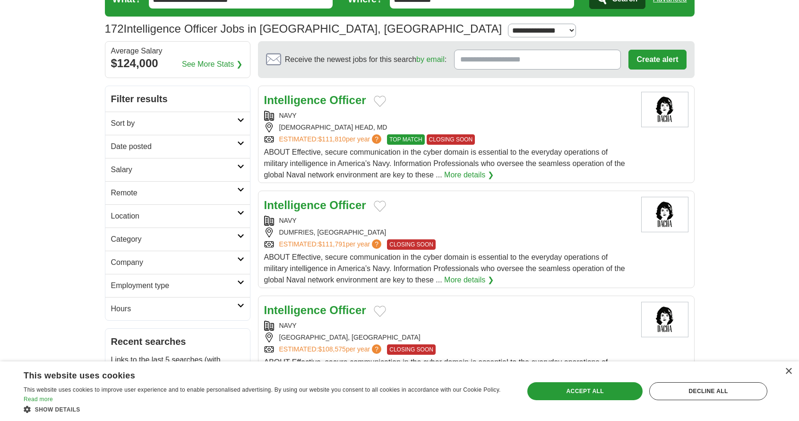 This screenshot has width=799, height=421. I want to click on a: Date posted, so click(178, 146).